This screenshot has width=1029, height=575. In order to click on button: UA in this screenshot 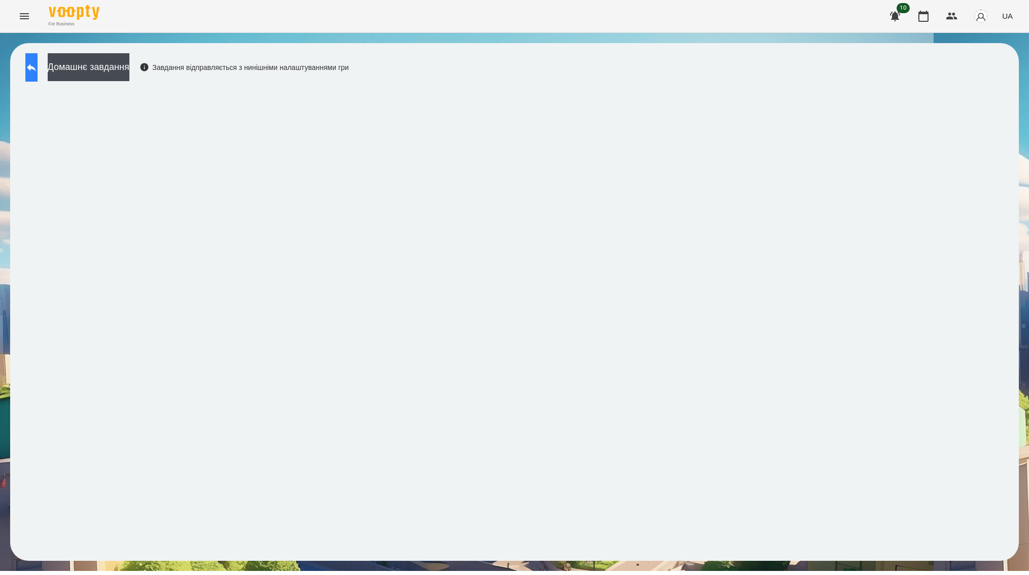, I will do `click(1007, 16)`.